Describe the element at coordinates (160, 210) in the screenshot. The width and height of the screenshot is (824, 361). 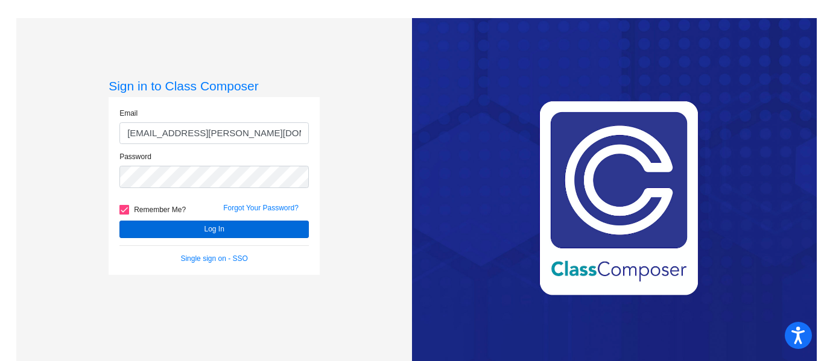
I see `span: Remember Me?` at that location.